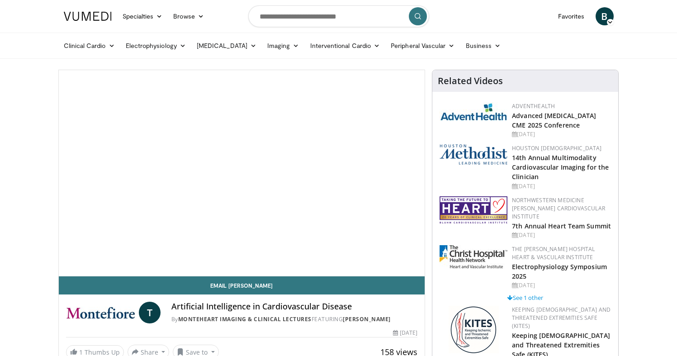  Describe the element at coordinates (483, 46) in the screenshot. I see `a: Business` at that location.